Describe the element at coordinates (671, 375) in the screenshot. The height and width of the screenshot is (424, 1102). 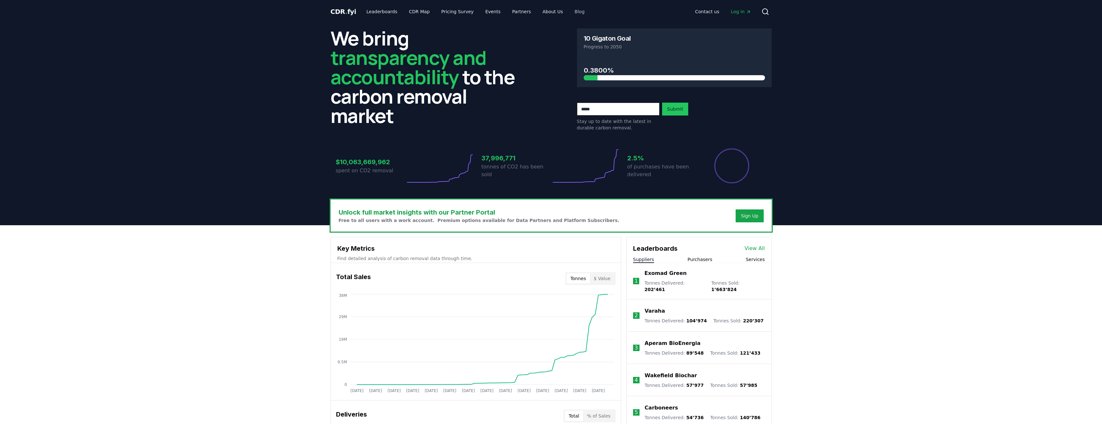
I see `a: Wakefield Biochar` at that location.